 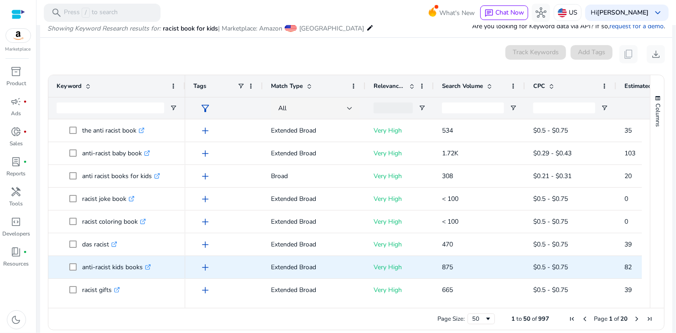 I want to click on p: anti-racist kids books, so click(x=116, y=267).